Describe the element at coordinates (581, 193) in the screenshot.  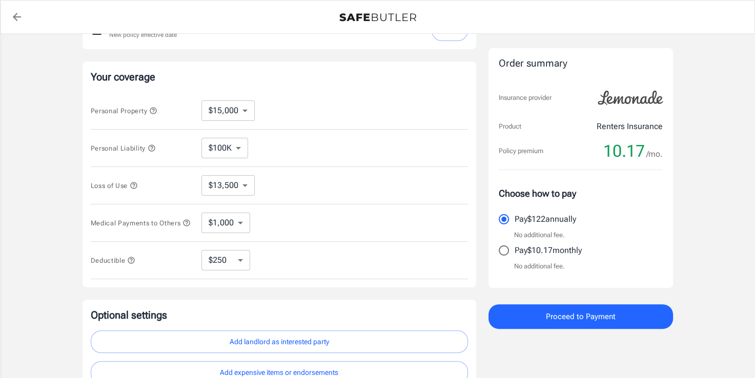
I see `p: Choose how to pay` at that location.